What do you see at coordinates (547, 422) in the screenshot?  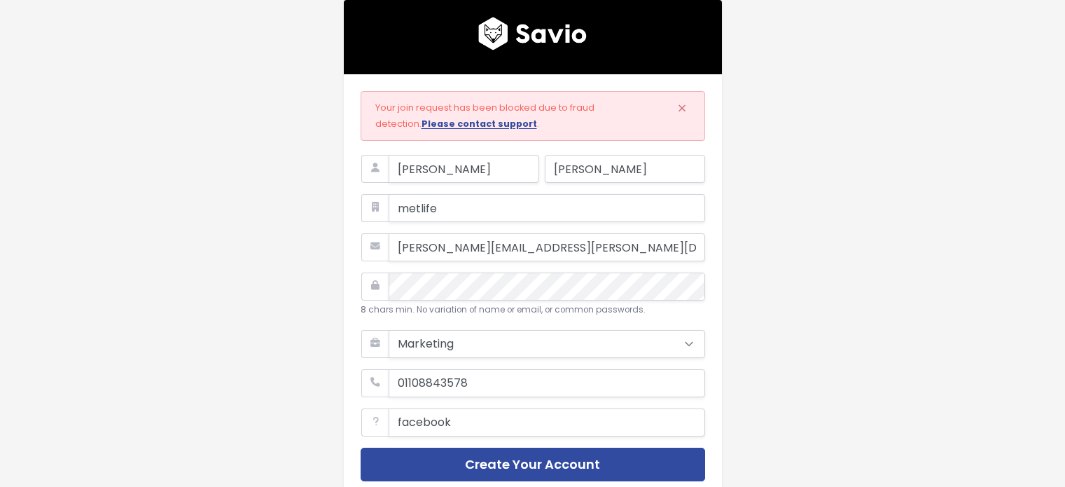 I see `input: How did you find Savio?` at bounding box center [547, 422].